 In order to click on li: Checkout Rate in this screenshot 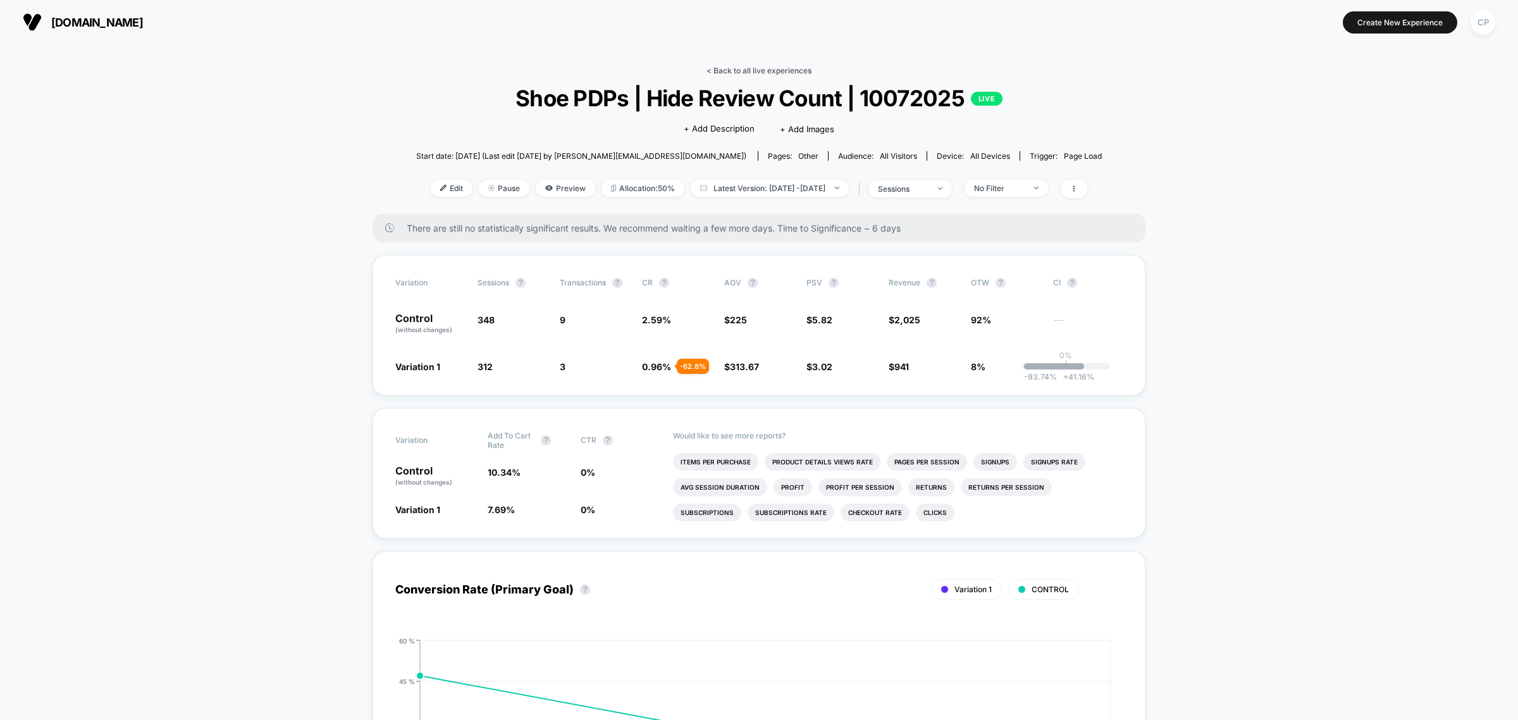, I will do `click(875, 512)`.